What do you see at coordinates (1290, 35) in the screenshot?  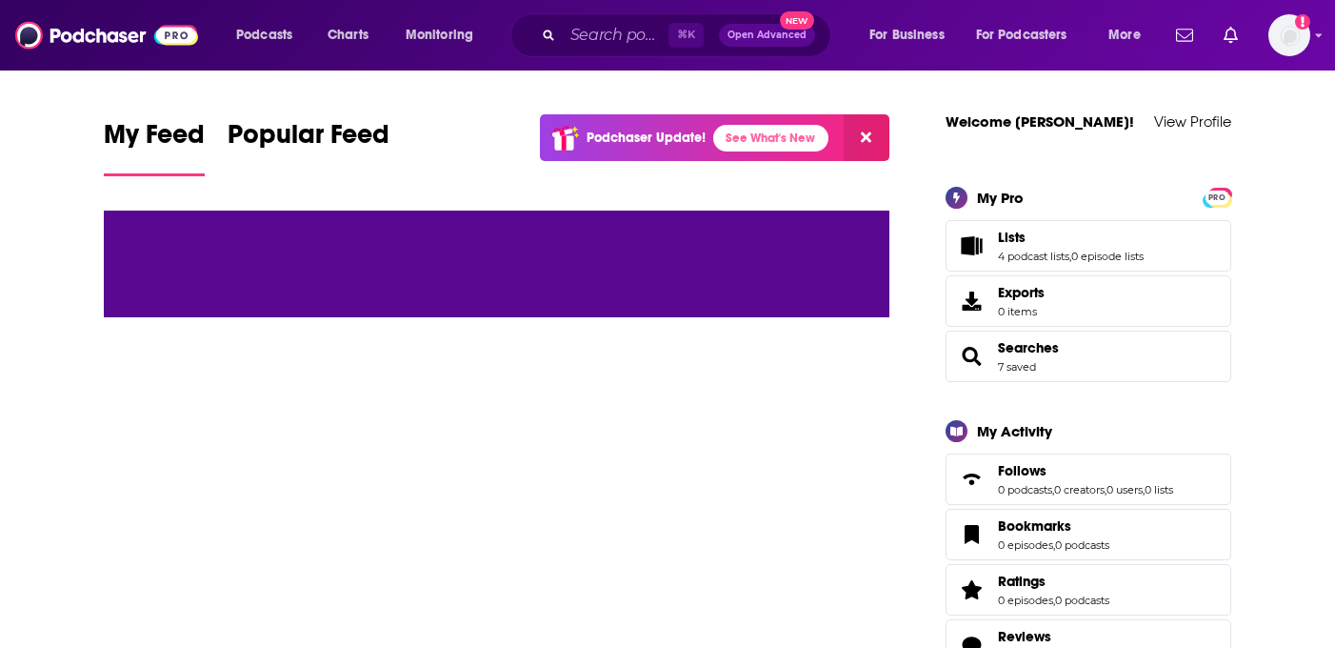 I see `span: Logged in as teisenbe` at bounding box center [1290, 35].